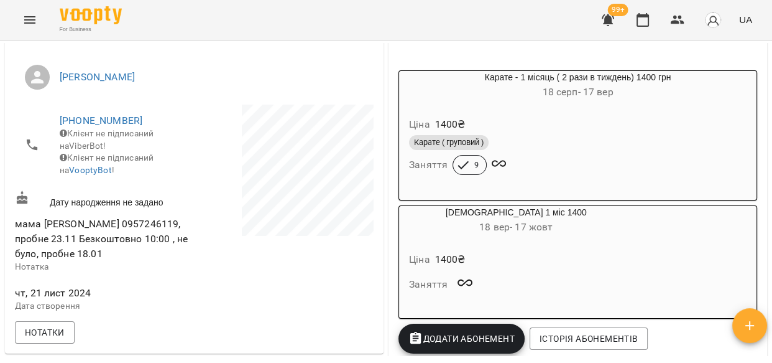  I want to click on span: 99+, so click(618, 10).